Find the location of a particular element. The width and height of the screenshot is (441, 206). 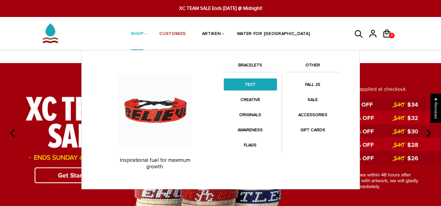

a: TEXT is located at coordinates (250, 84).